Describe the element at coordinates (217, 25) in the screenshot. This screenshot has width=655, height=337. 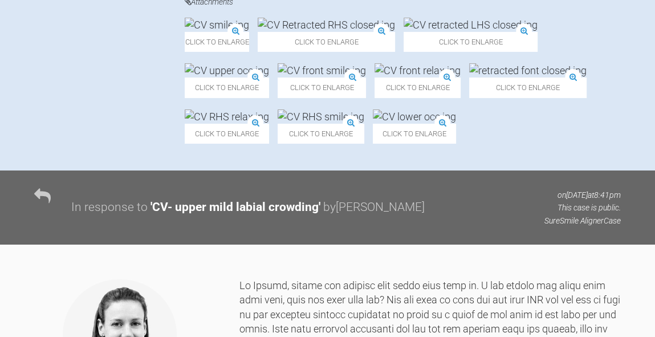
I see `img: CV smile.jpg` at that location.